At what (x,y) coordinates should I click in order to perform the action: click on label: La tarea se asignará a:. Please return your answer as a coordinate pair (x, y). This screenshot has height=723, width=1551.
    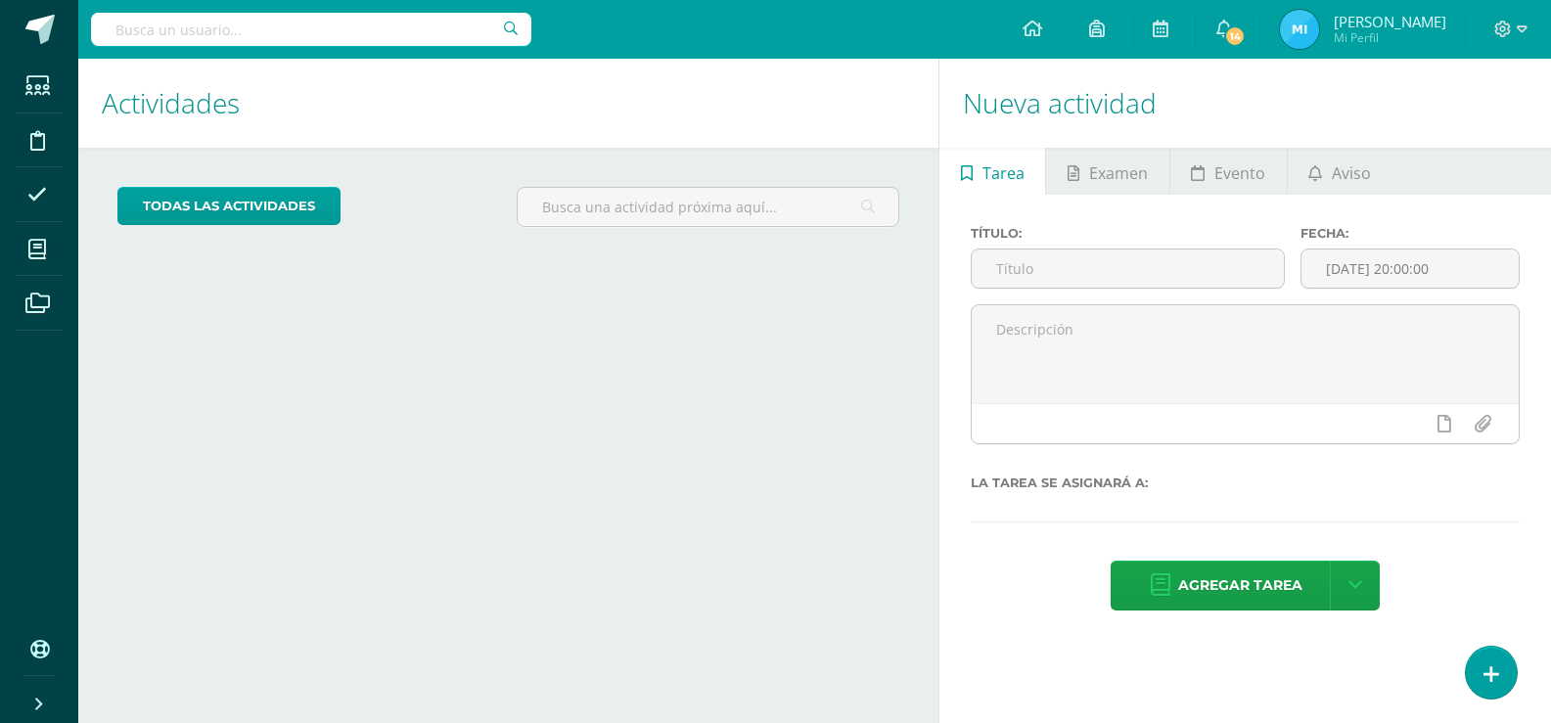
    Looking at the image, I should click on (1245, 482).